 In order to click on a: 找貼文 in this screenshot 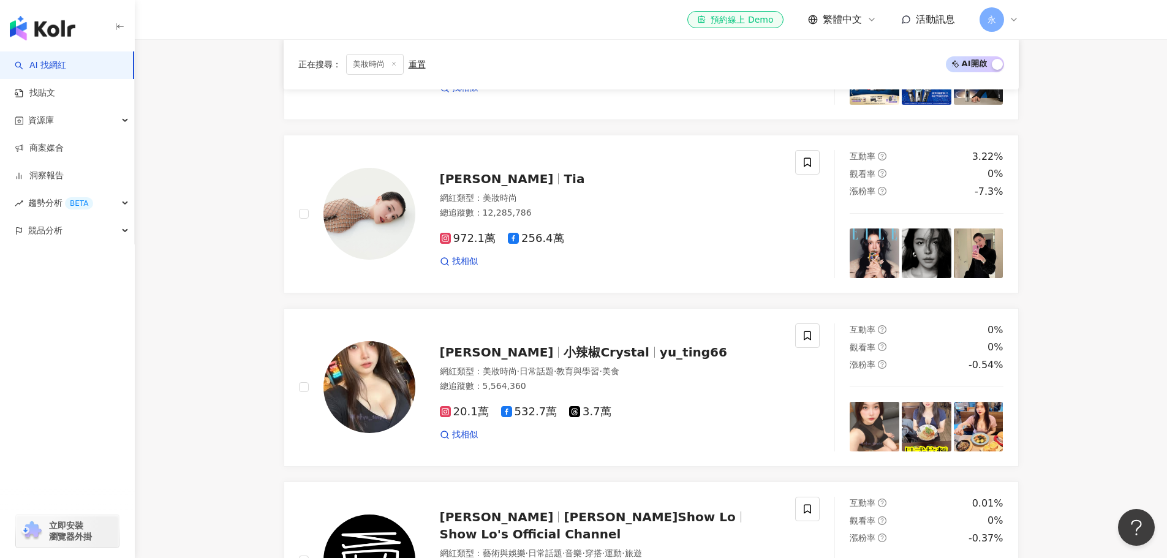, I will do `click(35, 93)`.